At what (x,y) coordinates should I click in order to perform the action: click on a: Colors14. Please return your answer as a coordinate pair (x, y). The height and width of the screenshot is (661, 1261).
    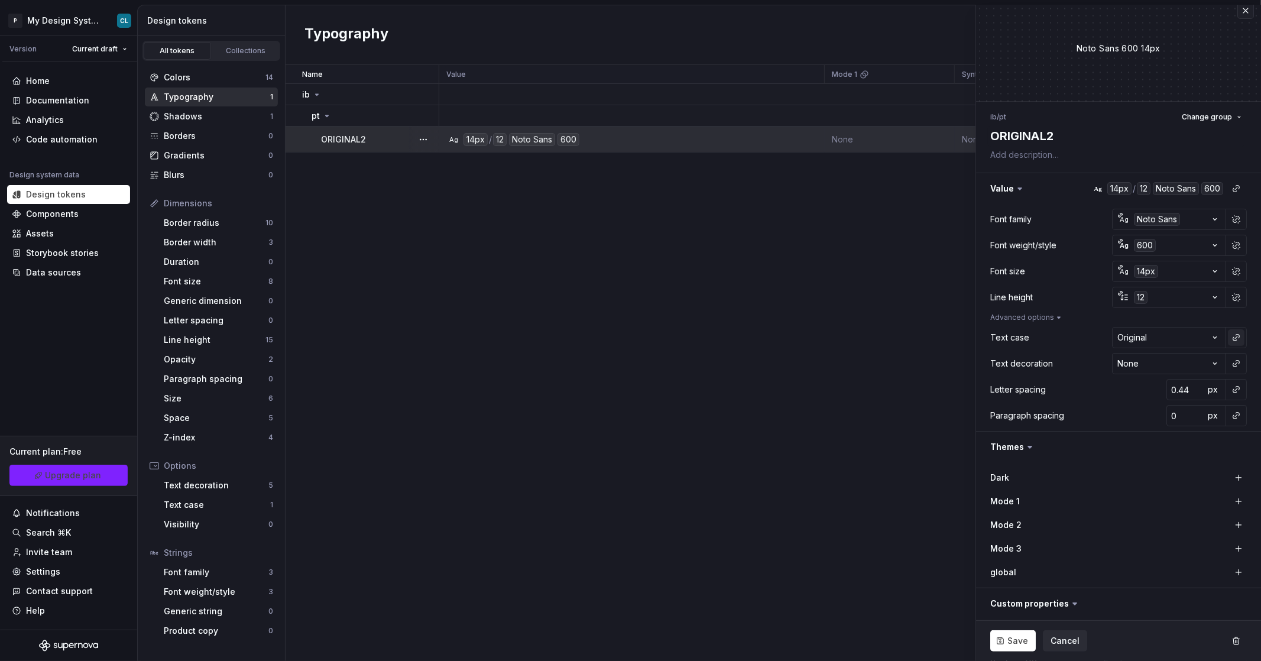
    Looking at the image, I should click on (211, 77).